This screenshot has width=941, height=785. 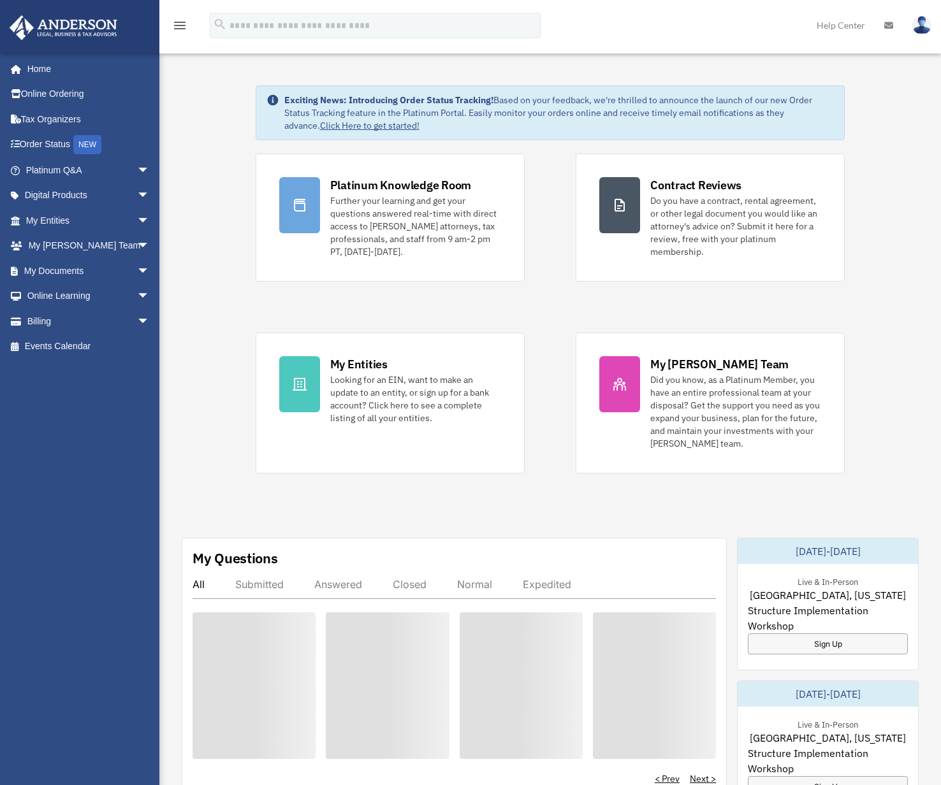 I want to click on div: Looking for an EIN, want to make an update to an entity, or sign up for a bank account? Click her..., so click(x=416, y=399).